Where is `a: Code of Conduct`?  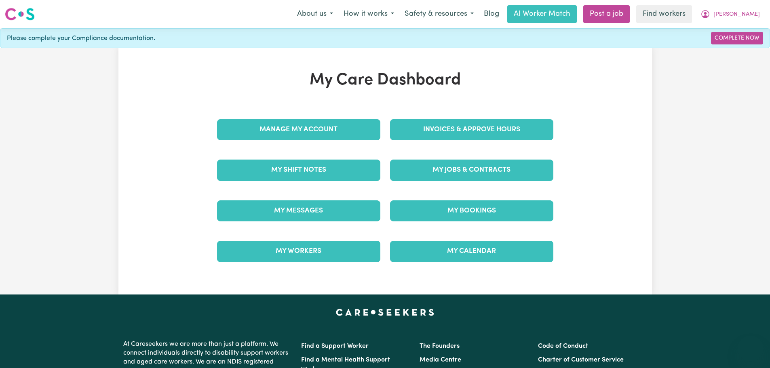 a: Code of Conduct is located at coordinates (563, 347).